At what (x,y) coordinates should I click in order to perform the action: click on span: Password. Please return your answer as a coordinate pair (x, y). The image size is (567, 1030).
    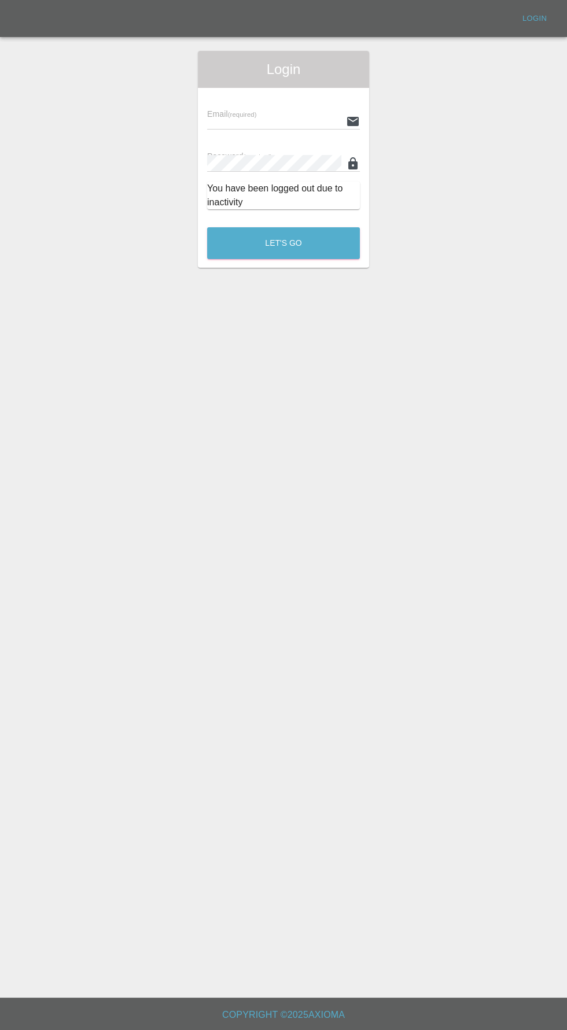
    Looking at the image, I should click on (239, 156).